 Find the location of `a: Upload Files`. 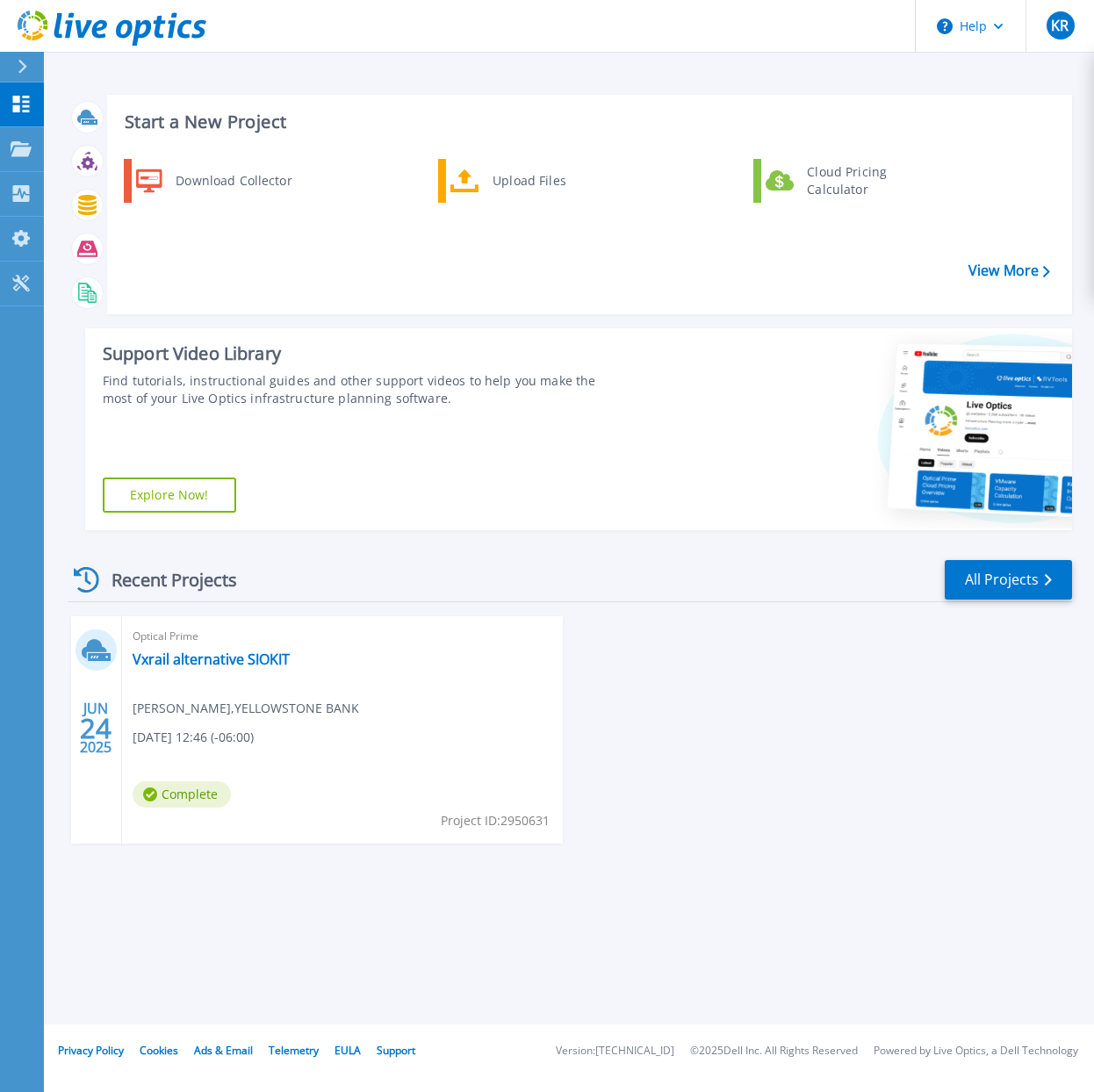

a: Upload Files is located at coordinates (527, 181).